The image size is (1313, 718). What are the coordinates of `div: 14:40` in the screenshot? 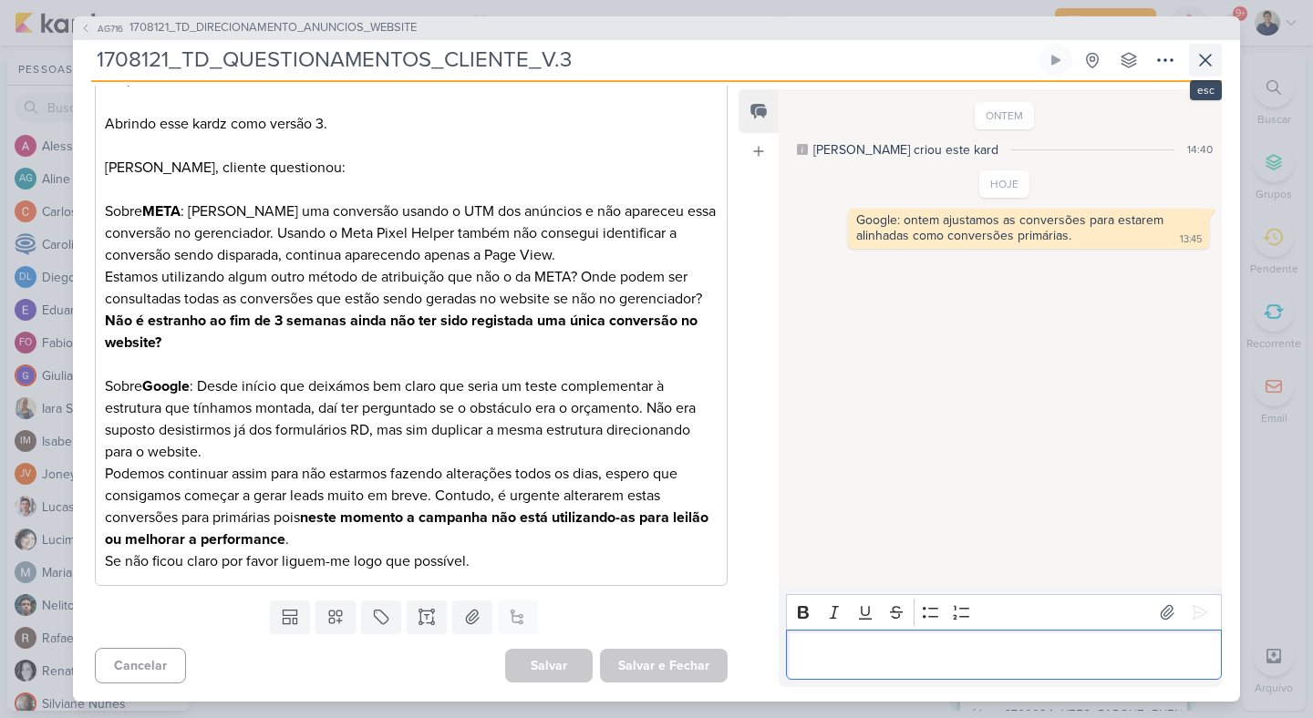 It's located at (1200, 149).